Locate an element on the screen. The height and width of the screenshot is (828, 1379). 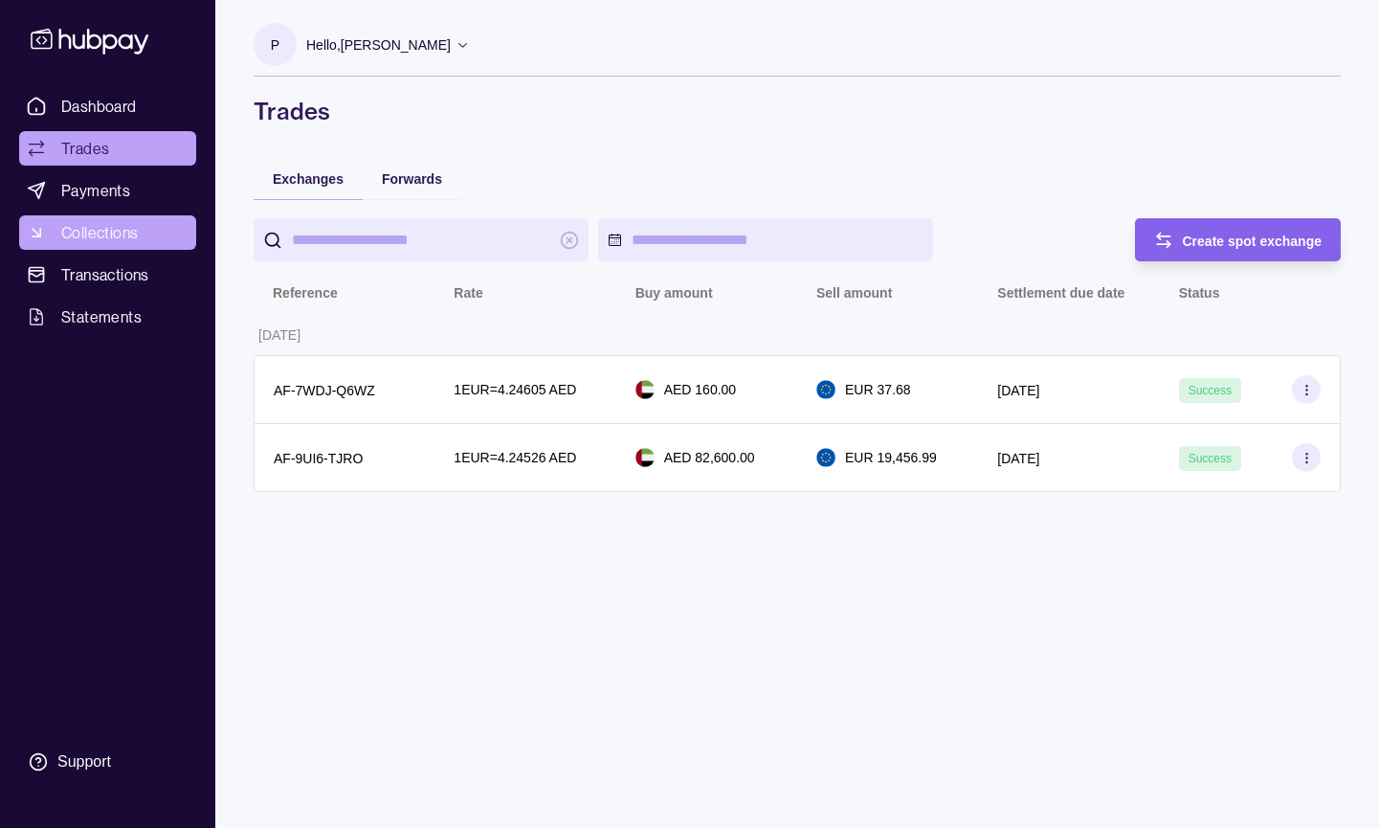
p: 1 EUR = 4.24605 AED is located at coordinates (515, 390).